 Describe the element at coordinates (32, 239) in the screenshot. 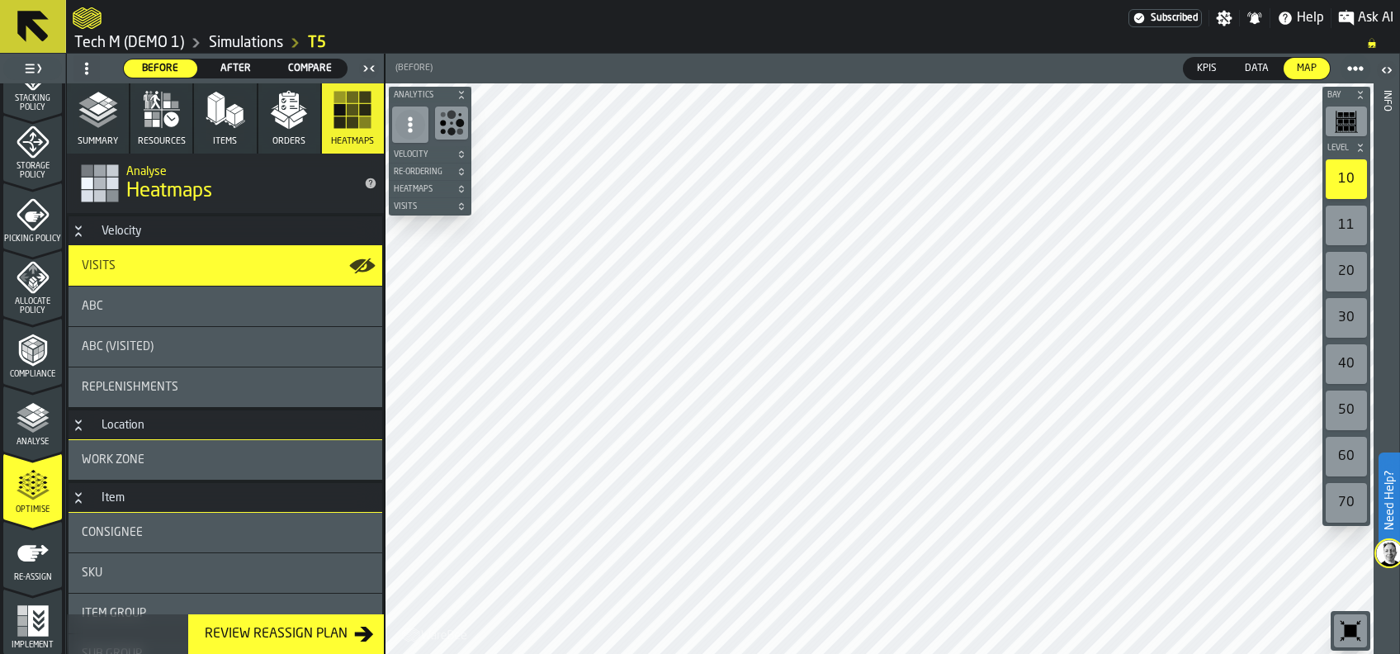

I see `span: Picking Policy` at that location.